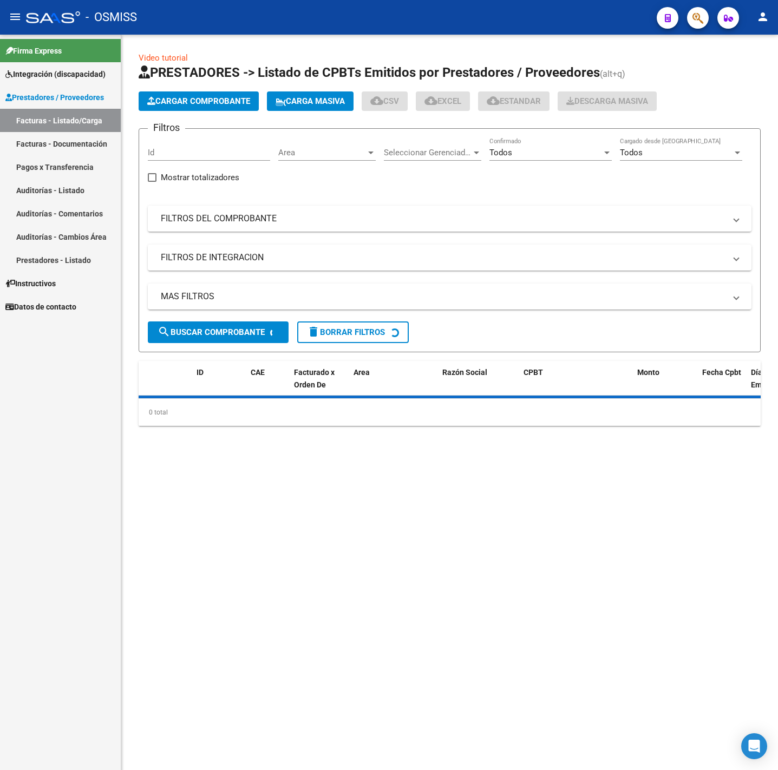  I want to click on span: (alt+q), so click(612, 74).